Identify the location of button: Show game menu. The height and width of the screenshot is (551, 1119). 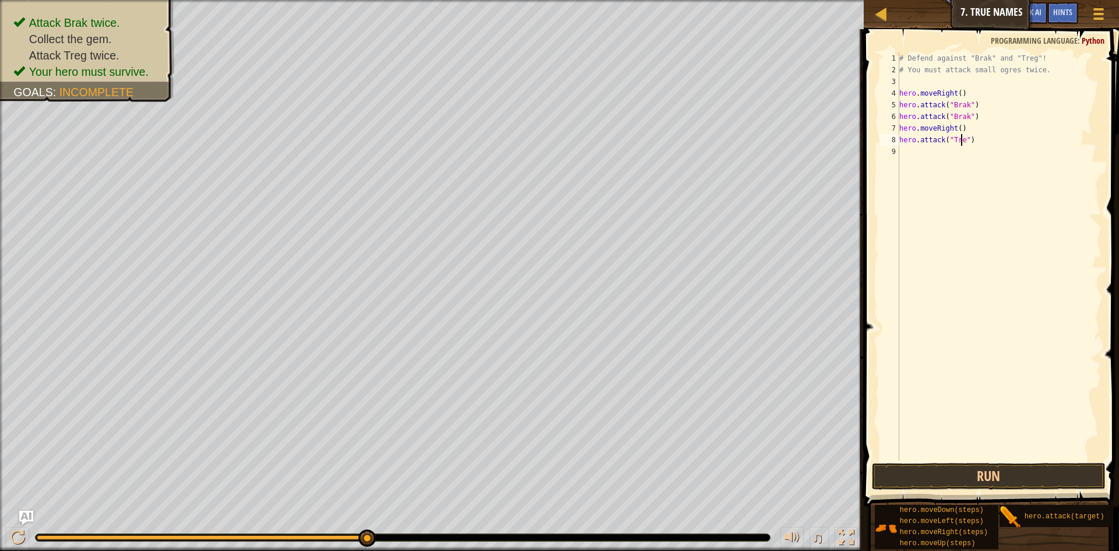
(1099, 16).